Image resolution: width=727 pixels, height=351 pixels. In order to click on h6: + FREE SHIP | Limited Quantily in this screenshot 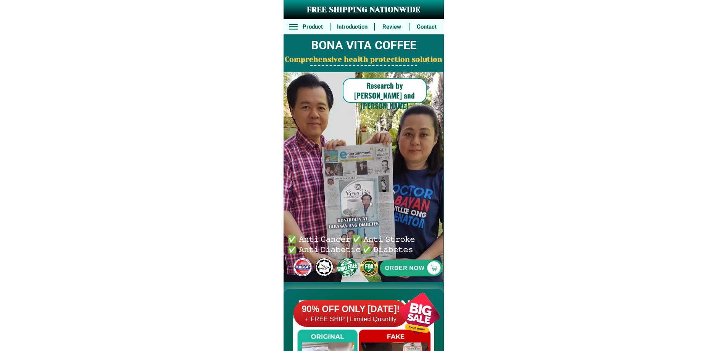, I will do `click(351, 319)`.